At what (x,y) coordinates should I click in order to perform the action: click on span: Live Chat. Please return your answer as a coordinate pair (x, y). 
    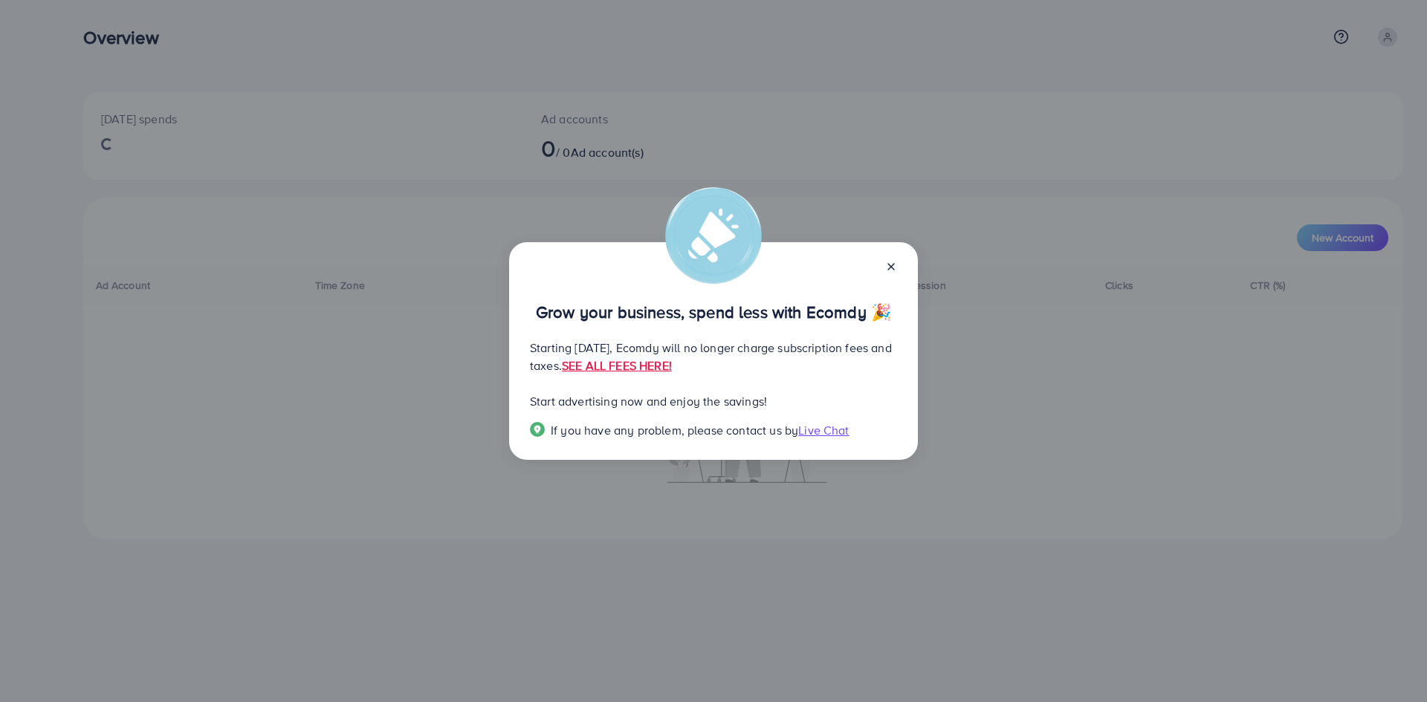
    Looking at the image, I should click on (823, 430).